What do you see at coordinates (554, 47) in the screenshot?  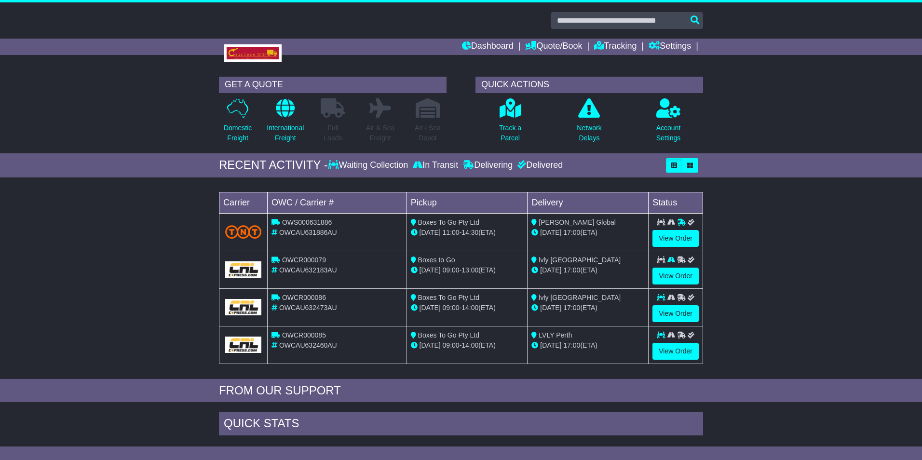 I see `a: Quote/Book` at bounding box center [554, 47].